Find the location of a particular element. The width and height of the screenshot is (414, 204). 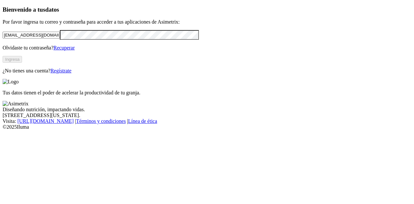

span: datos is located at coordinates (52, 9).